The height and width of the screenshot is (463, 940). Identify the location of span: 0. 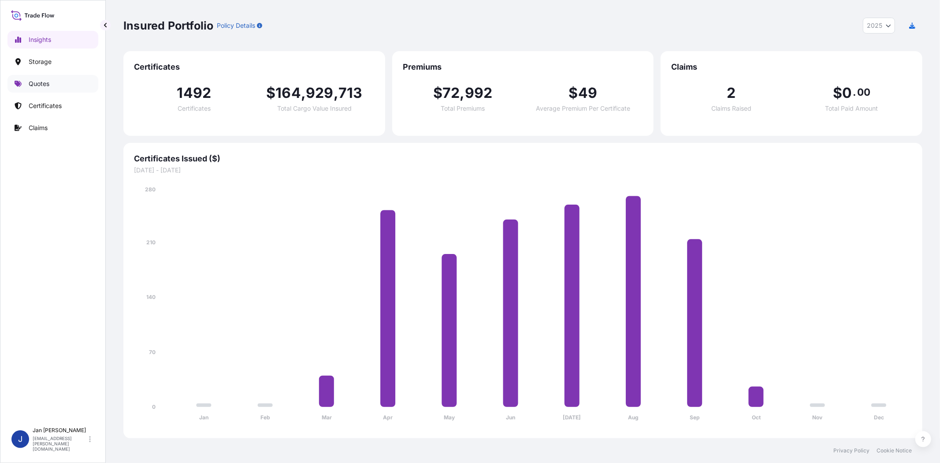
(847, 93).